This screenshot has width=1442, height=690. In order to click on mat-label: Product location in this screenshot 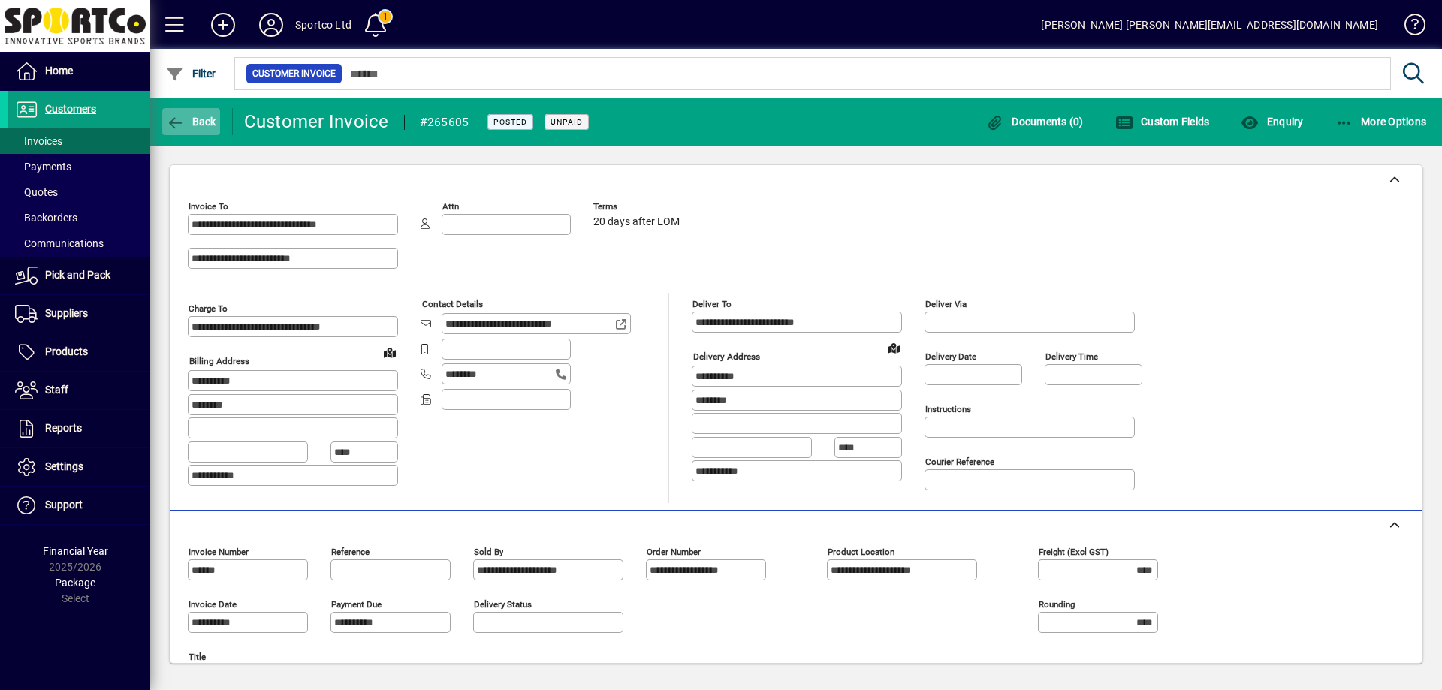, I will do `click(861, 552)`.